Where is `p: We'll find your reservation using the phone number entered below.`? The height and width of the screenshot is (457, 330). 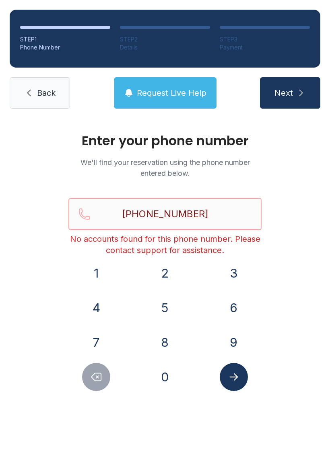
p: We'll find your reservation using the phone number entered below. is located at coordinates (165, 168).